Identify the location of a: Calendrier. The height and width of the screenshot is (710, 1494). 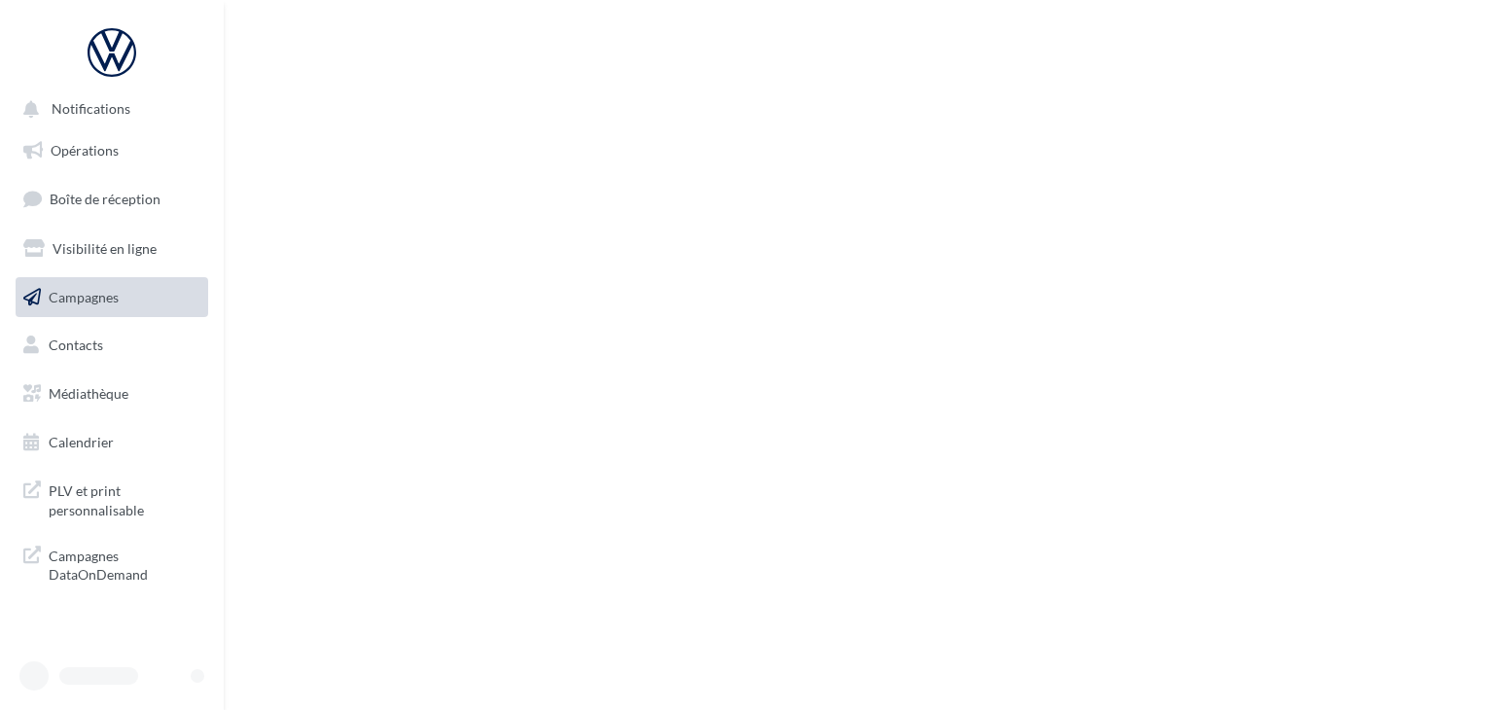
(112, 443).